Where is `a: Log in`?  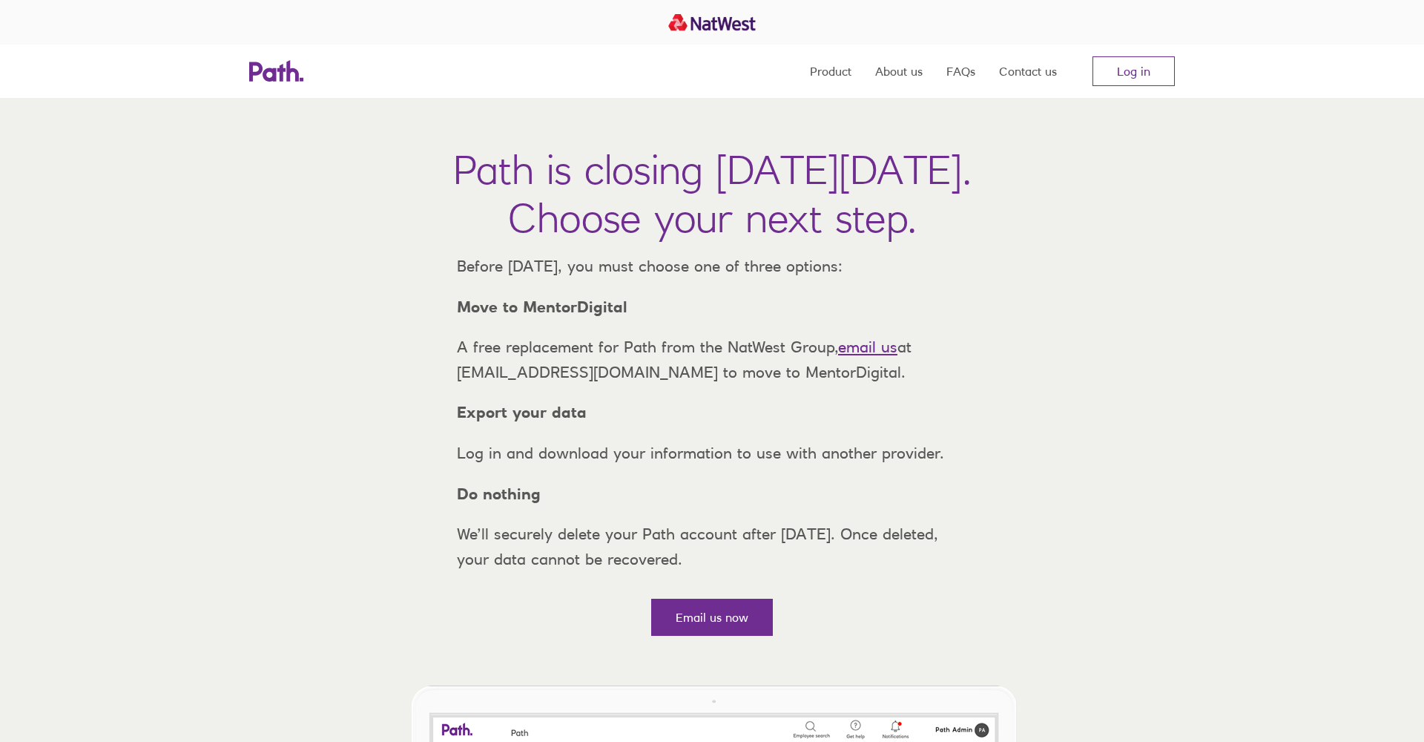 a: Log in is located at coordinates (1133, 71).